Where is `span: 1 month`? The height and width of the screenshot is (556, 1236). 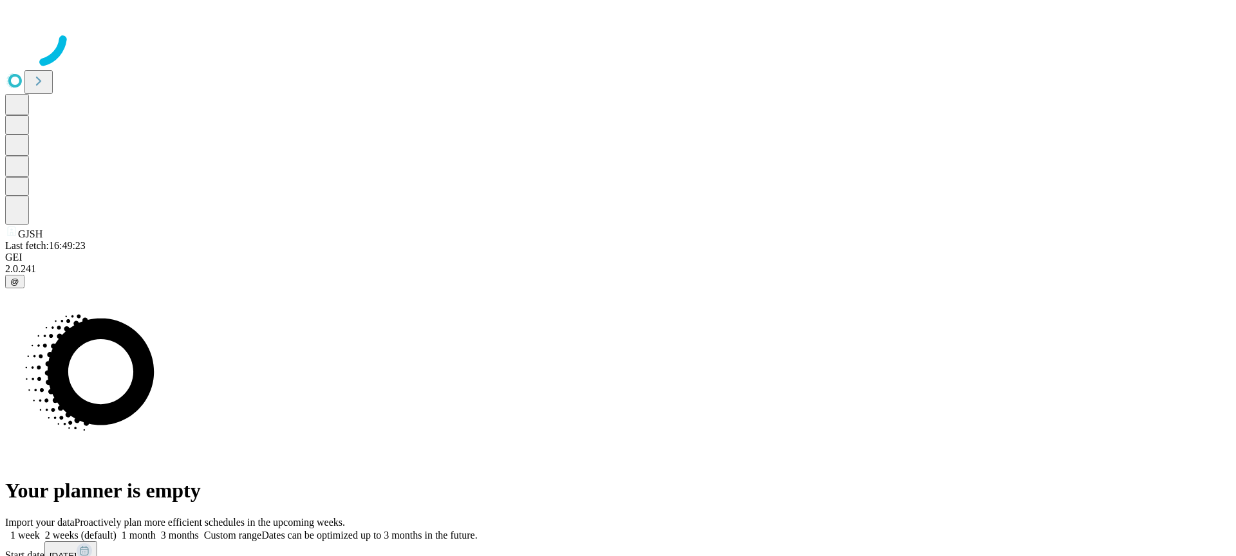 span: 1 month is located at coordinates (138, 535).